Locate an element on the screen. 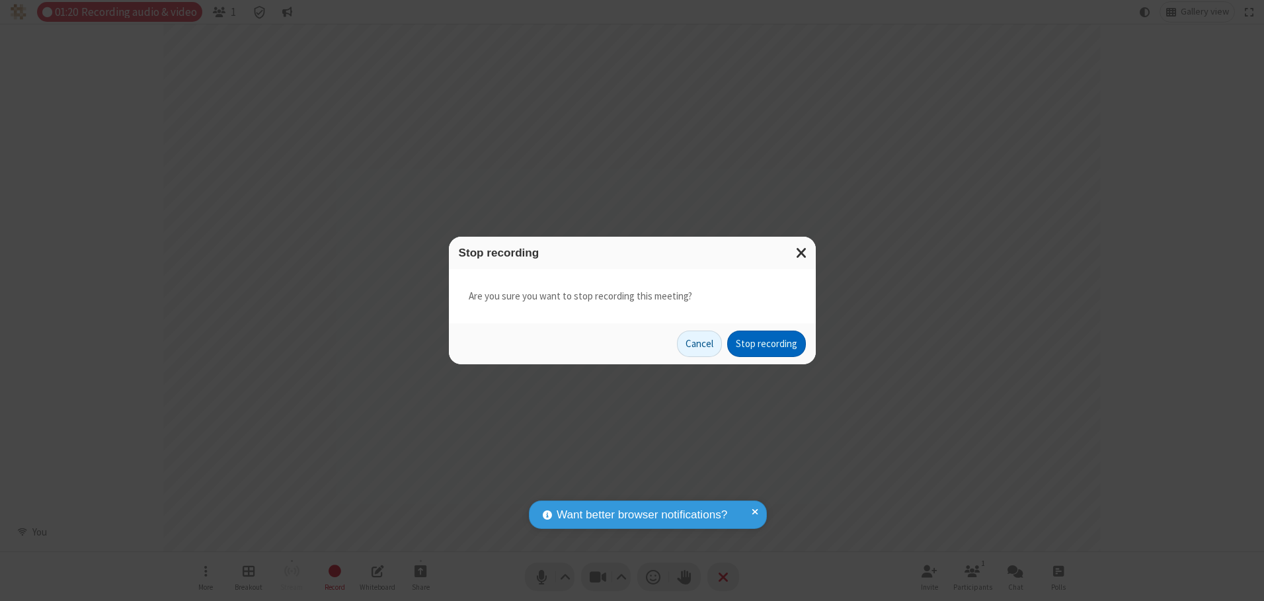 The image size is (1264, 601). h3: Stop recording is located at coordinates (632, 253).